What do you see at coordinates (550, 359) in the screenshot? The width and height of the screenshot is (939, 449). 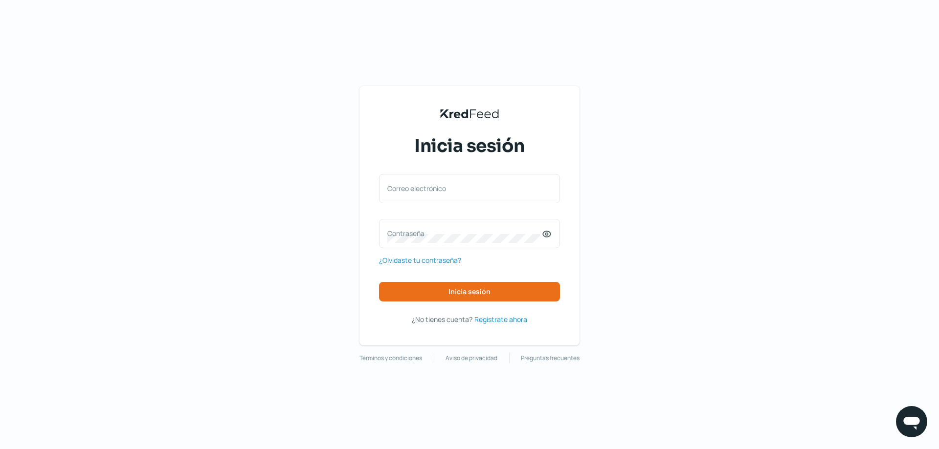 I see `span: Preguntas frecuentes` at bounding box center [550, 359].